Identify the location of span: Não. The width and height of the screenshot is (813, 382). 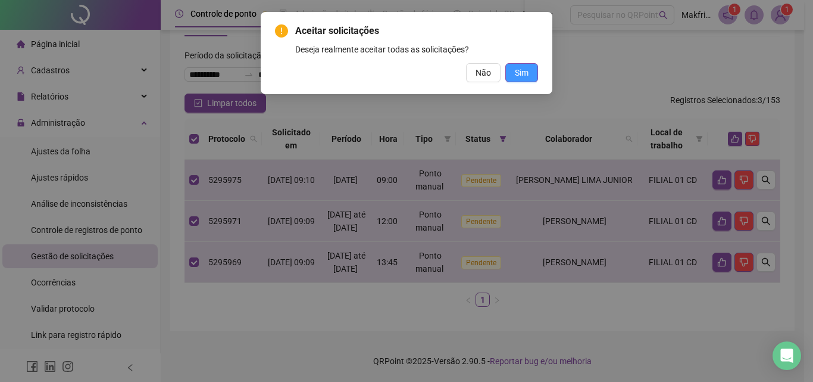
(484, 73).